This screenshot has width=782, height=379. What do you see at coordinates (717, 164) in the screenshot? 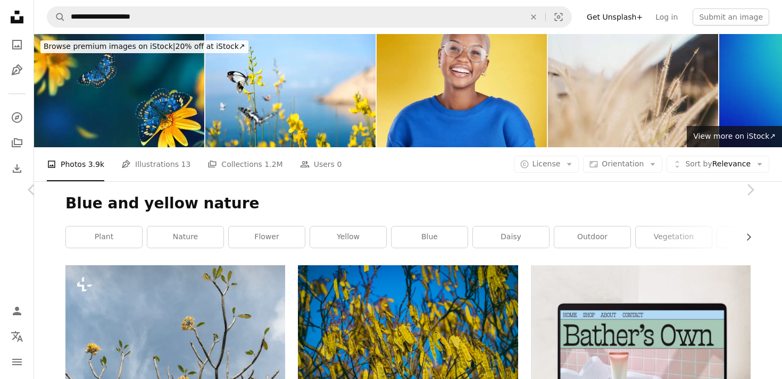
I see `span: Relevance` at bounding box center [717, 164].